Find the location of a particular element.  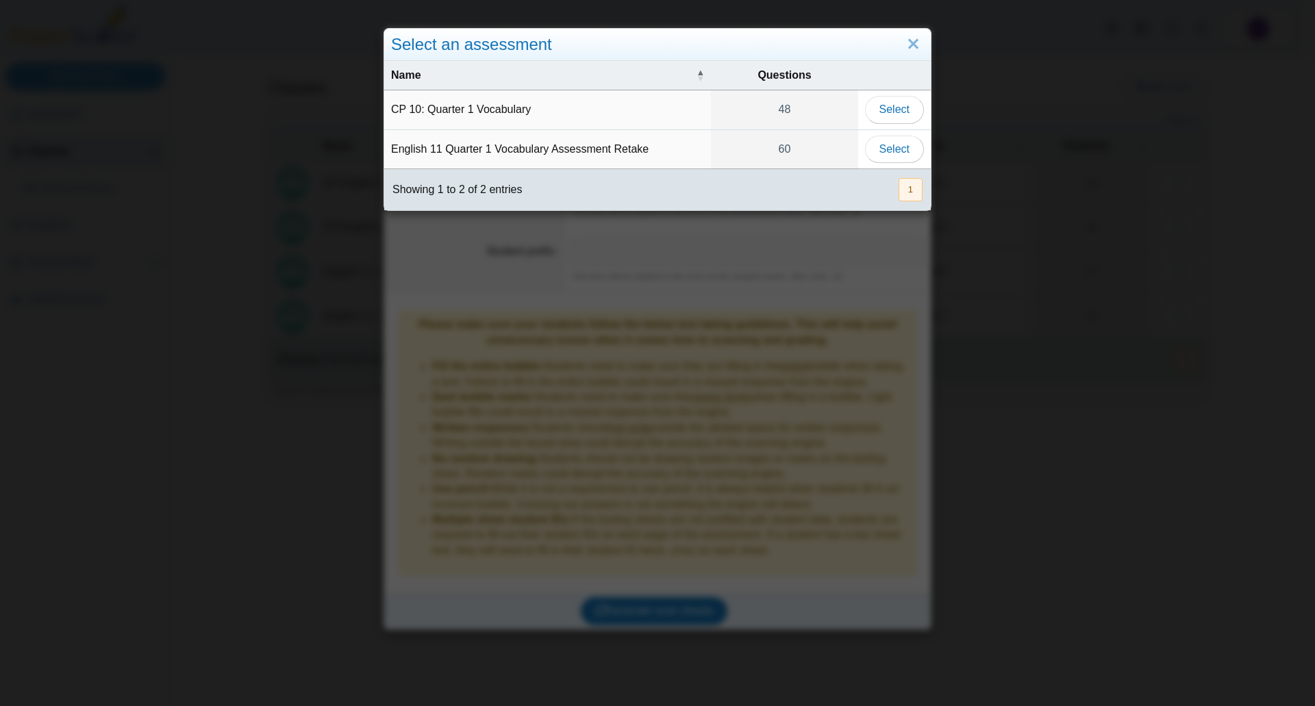

span: Questions is located at coordinates (784, 75).